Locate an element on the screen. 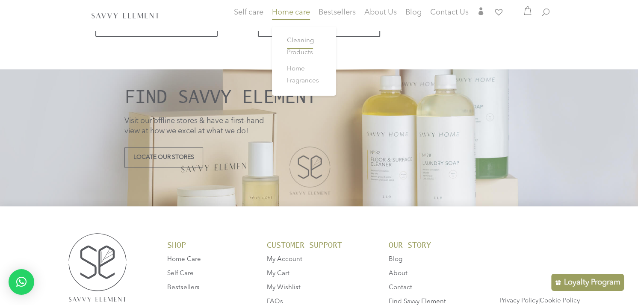 The width and height of the screenshot is (638, 305). a: Home Care is located at coordinates (184, 260).